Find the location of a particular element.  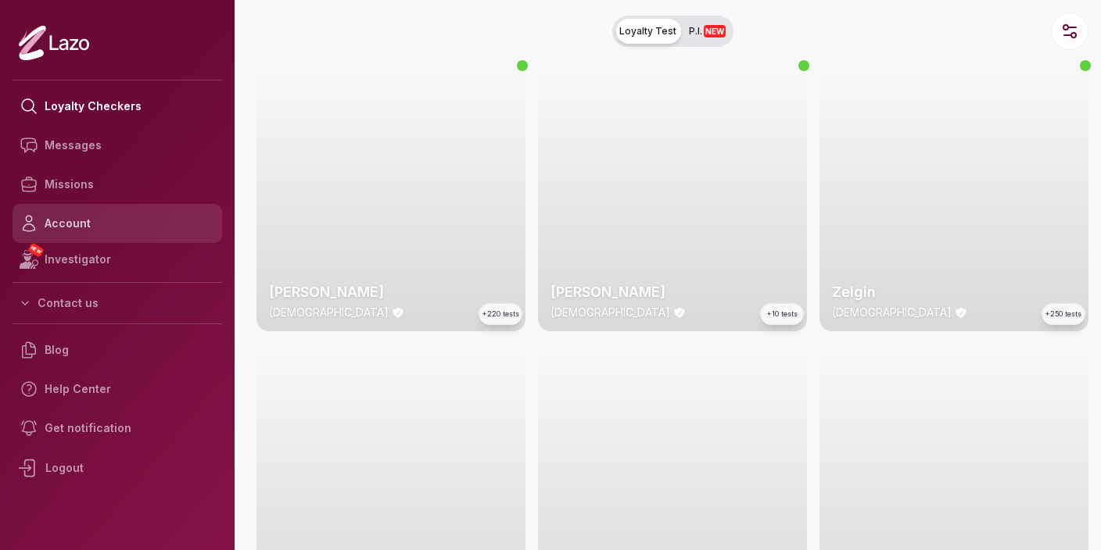

a: Account is located at coordinates (117, 224).